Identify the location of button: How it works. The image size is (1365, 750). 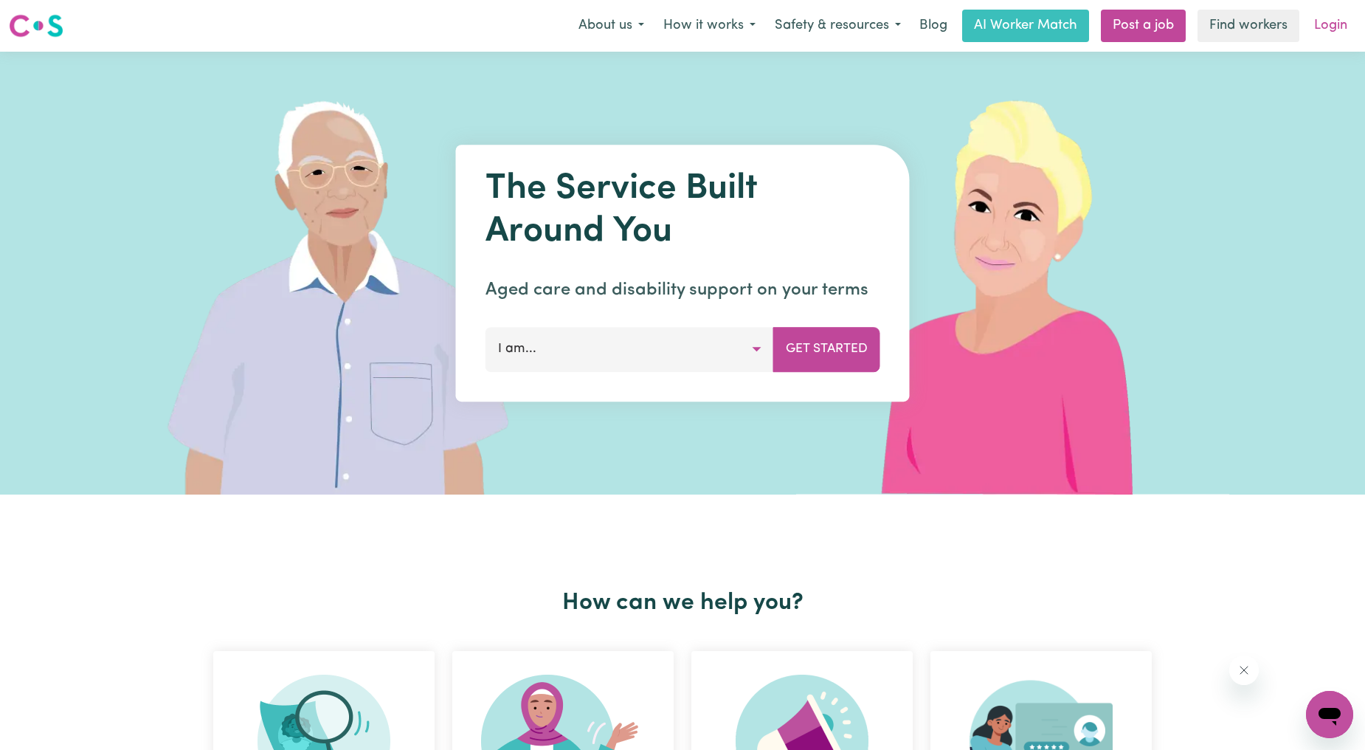
(709, 26).